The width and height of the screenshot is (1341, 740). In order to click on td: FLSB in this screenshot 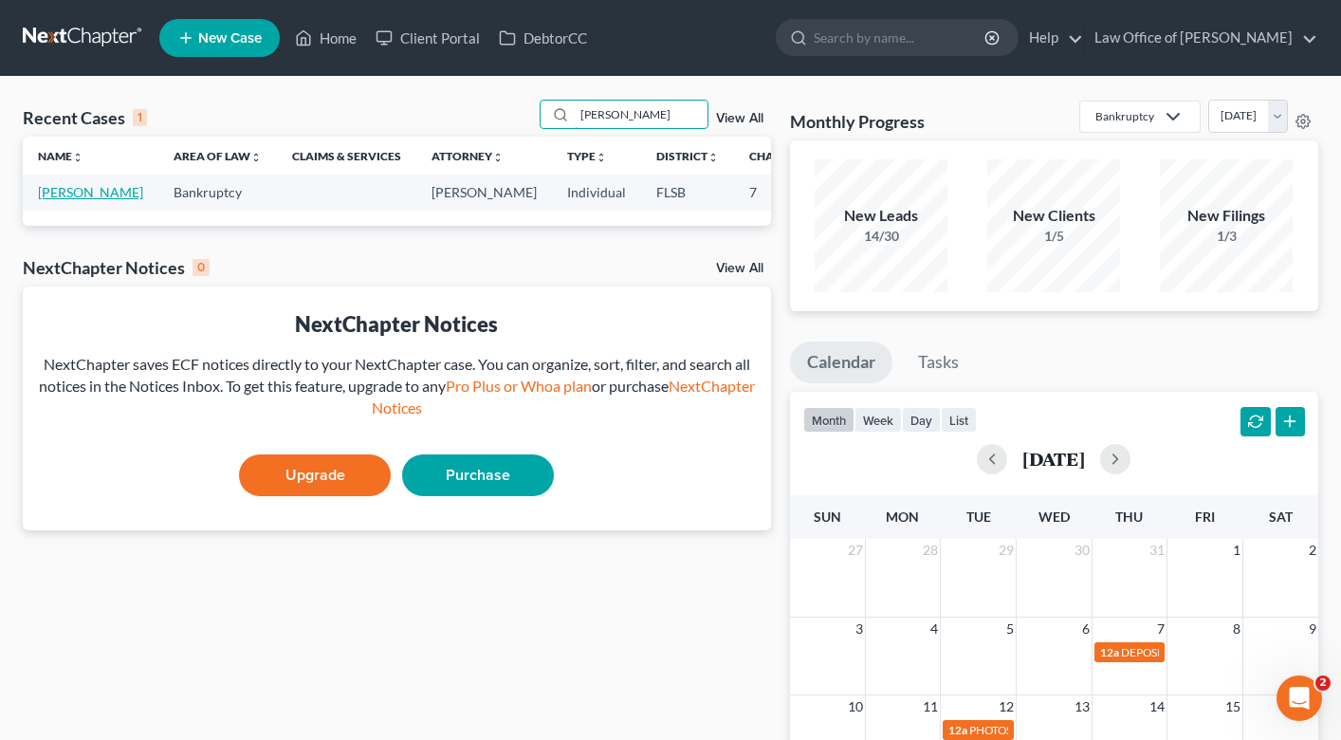, I will do `click(688, 192)`.